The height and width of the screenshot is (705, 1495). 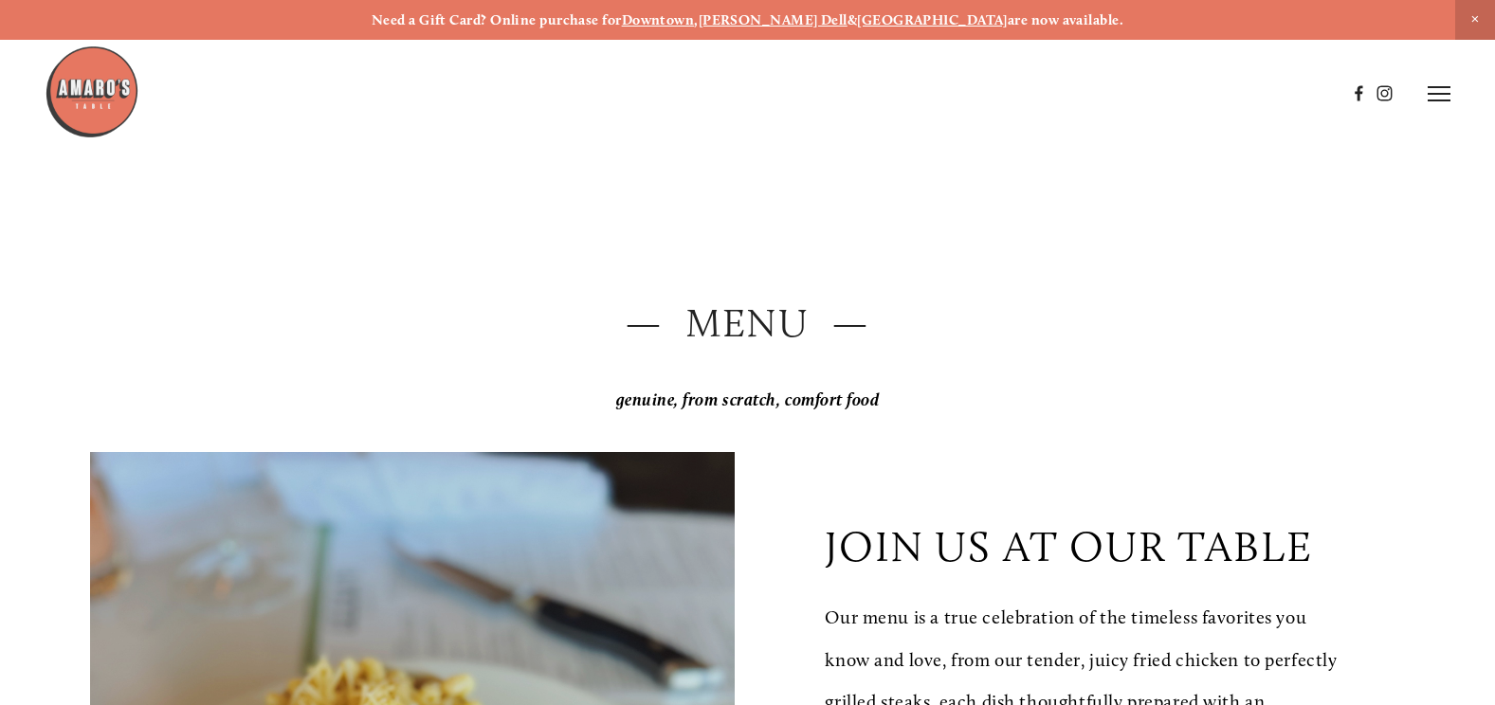 What do you see at coordinates (1068, 546) in the screenshot?
I see `p: join us at our table` at bounding box center [1068, 546].